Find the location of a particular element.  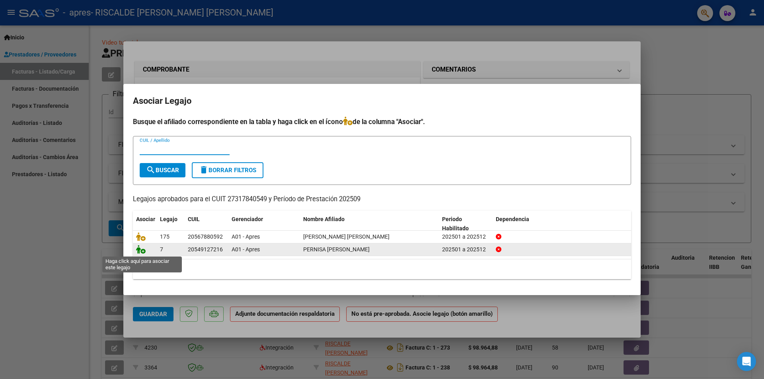

datatable-header-cell: Legajo is located at coordinates (171, 224).